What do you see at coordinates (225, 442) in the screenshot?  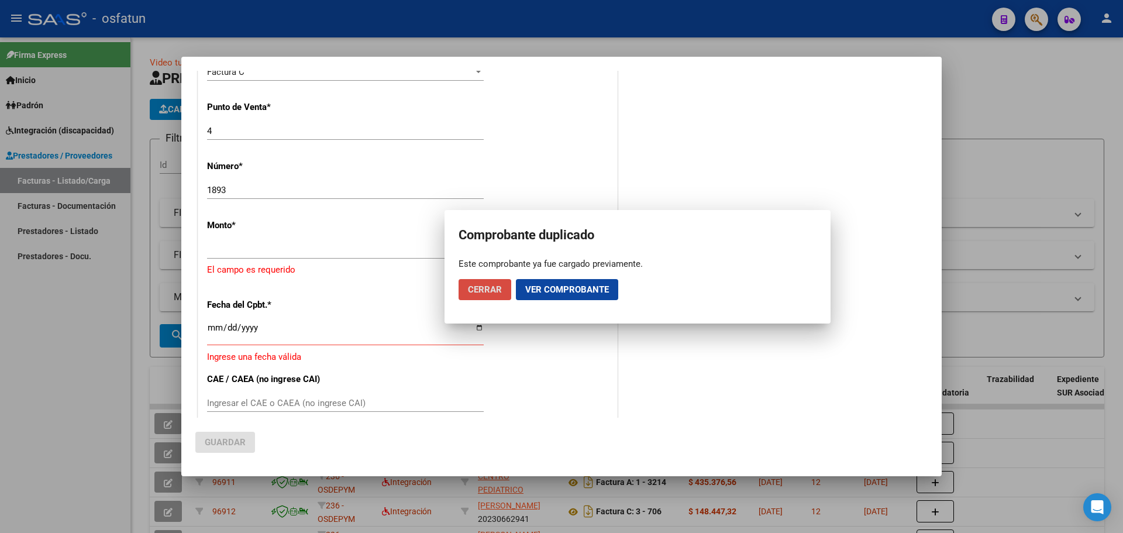 I see `button: Guardar` at bounding box center [225, 442].